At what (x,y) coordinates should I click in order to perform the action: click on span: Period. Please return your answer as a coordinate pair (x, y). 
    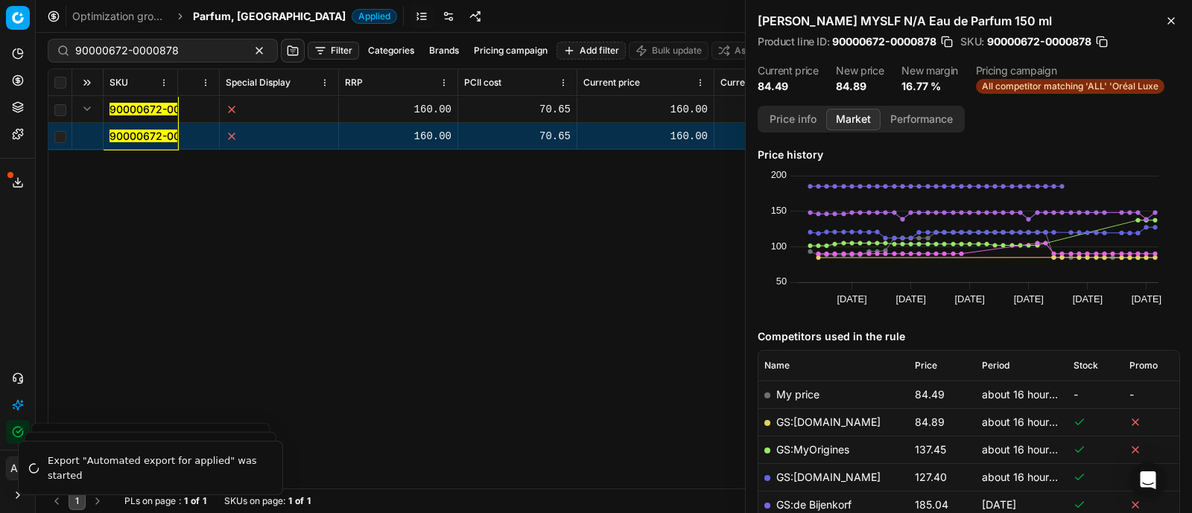
    Looking at the image, I should click on (996, 366).